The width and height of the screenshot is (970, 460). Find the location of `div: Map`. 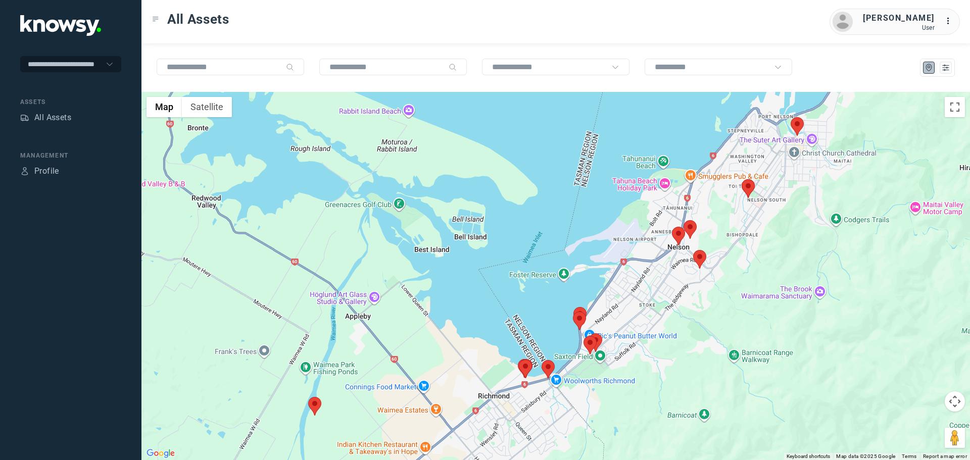

div: Map is located at coordinates (929, 68).